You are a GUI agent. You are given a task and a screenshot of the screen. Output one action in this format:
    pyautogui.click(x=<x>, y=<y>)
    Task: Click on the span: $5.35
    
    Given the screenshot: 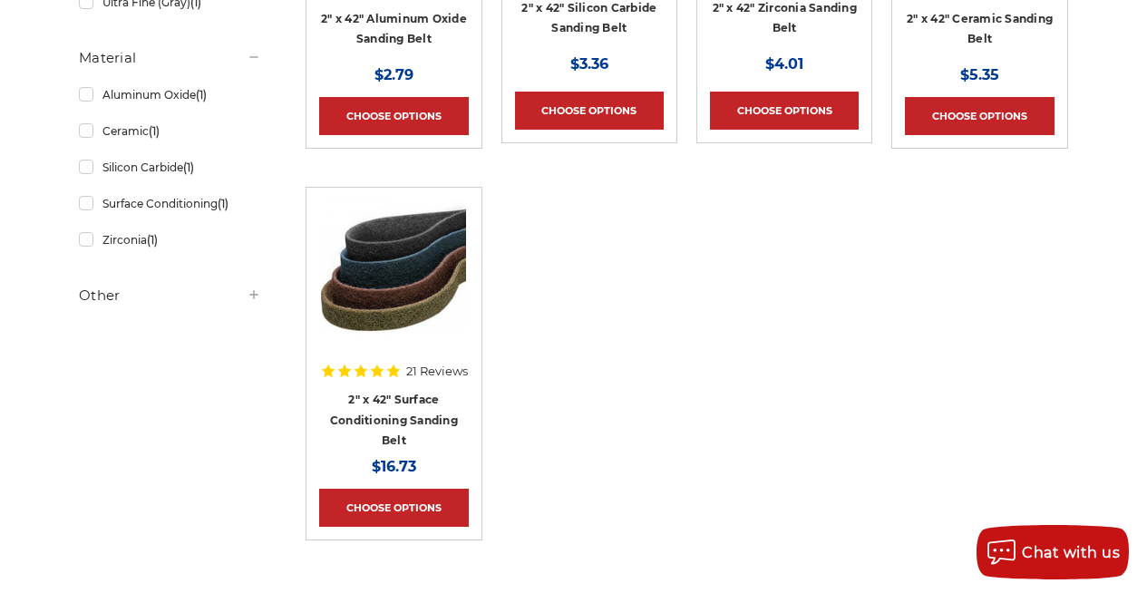 What is the action you would take?
    pyautogui.click(x=979, y=74)
    